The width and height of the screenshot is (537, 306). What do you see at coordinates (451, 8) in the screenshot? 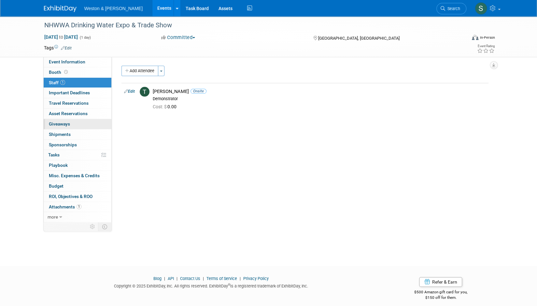
I see `a: Search` at bounding box center [451, 8].